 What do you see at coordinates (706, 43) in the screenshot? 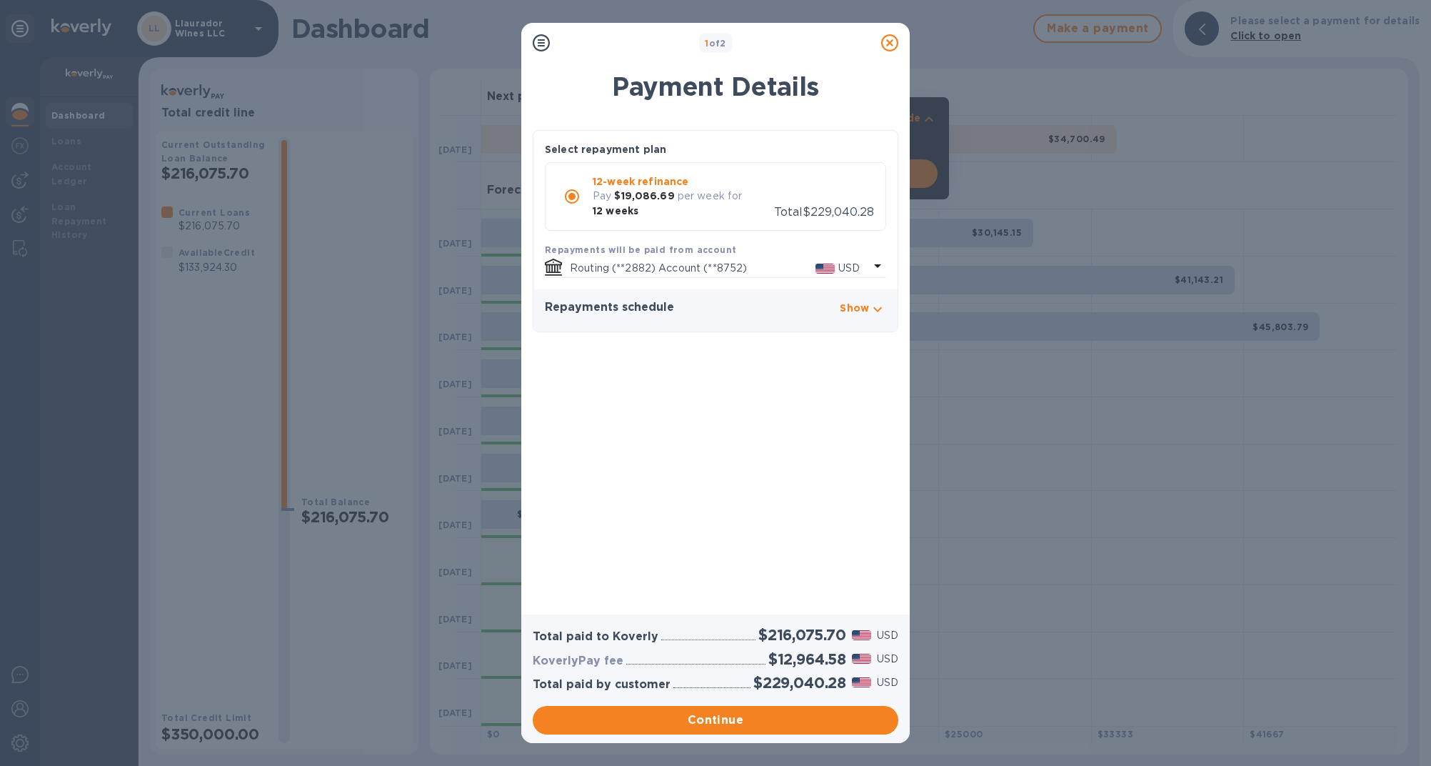
I see `span: 1` at bounding box center [706, 43].